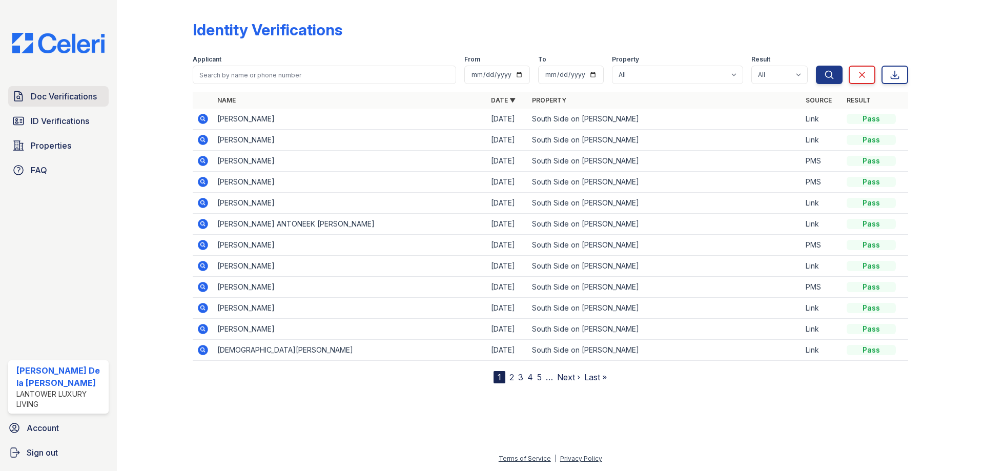  I want to click on label: Property, so click(625, 59).